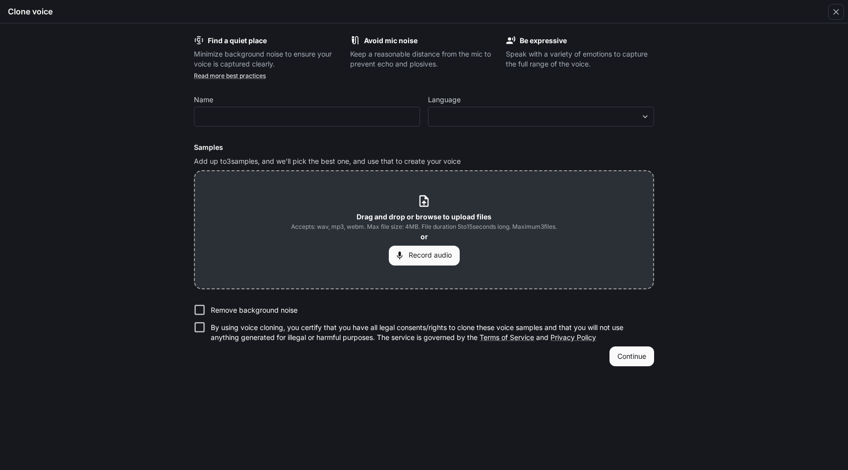 This screenshot has width=848, height=470. What do you see at coordinates (424, 256) in the screenshot?
I see `button: Record audio` at bounding box center [424, 256].